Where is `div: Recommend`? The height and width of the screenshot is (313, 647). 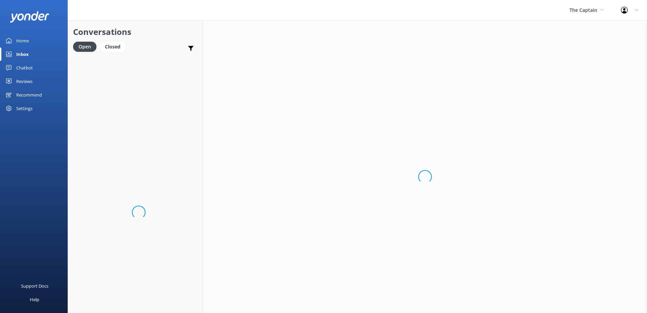 div: Recommend is located at coordinates (29, 95).